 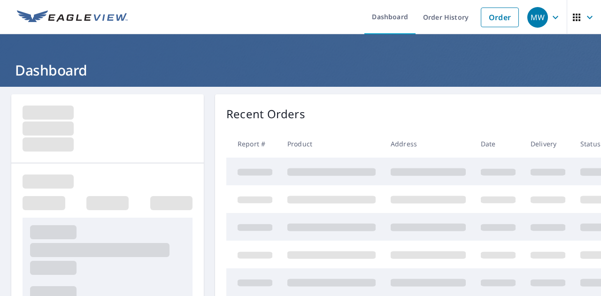 What do you see at coordinates (498, 144) in the screenshot?
I see `th: Date` at bounding box center [498, 144].